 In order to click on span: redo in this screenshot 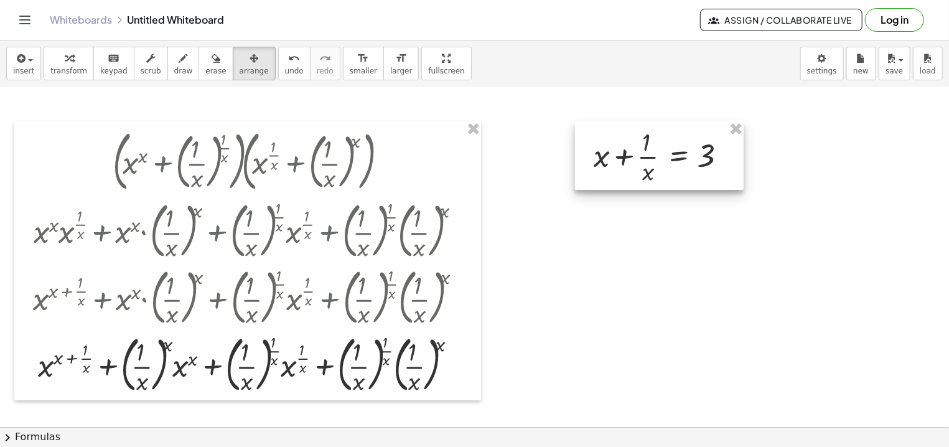, I will do `click(325, 71)`.